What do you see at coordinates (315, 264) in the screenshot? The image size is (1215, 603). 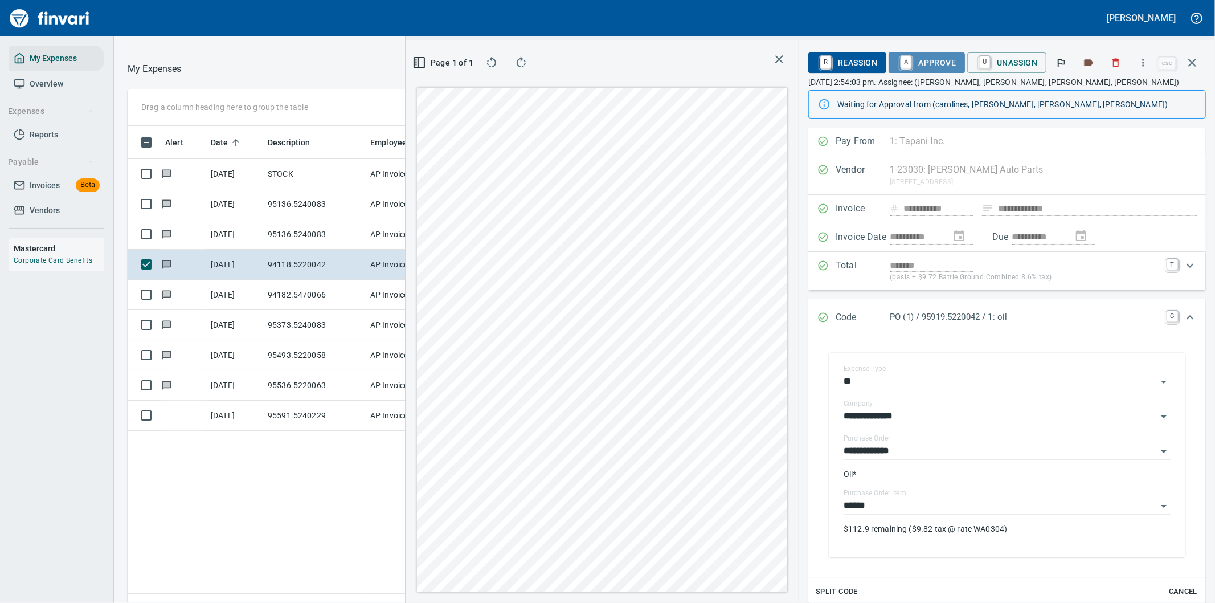 I see `td: 94118.5220042` at bounding box center [315, 264].